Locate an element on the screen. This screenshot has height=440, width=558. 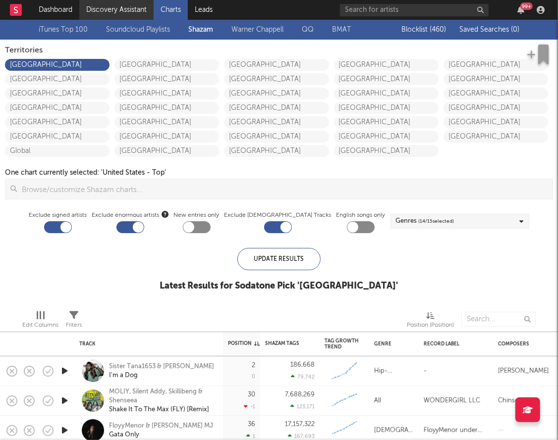
div: 99 + is located at coordinates (526, 6).